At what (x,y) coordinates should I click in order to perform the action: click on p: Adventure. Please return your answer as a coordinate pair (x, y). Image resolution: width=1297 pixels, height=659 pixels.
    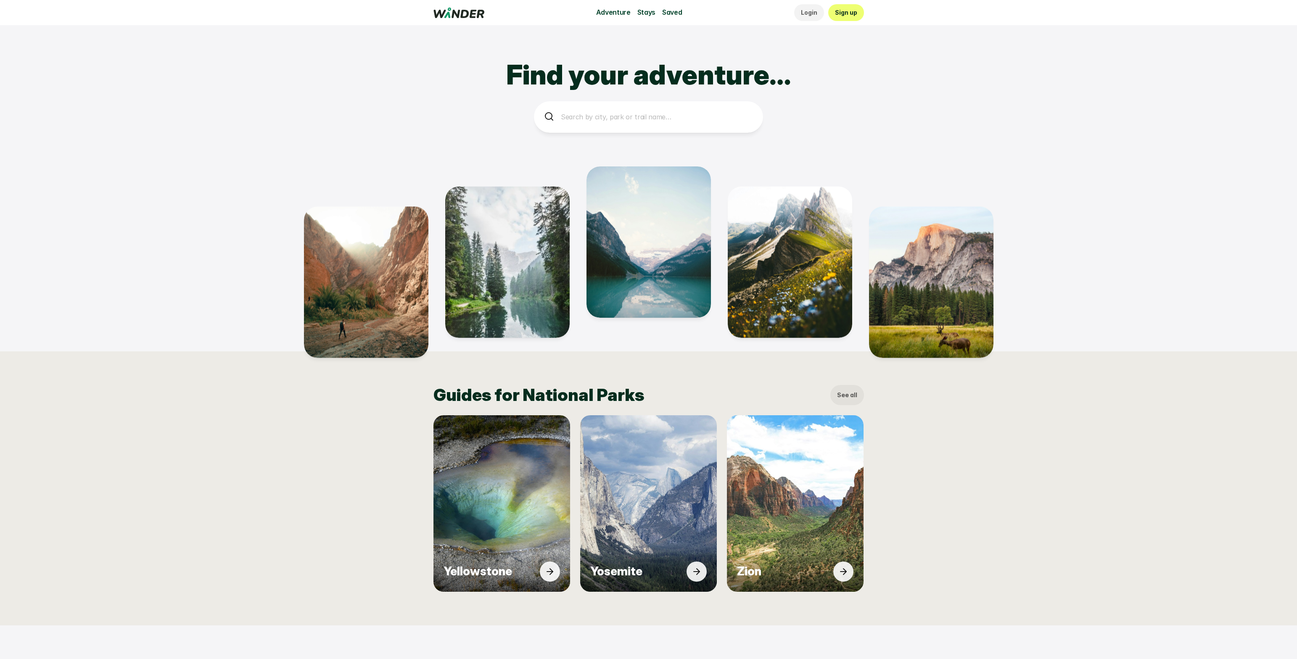
    Looking at the image, I should click on (613, 13).